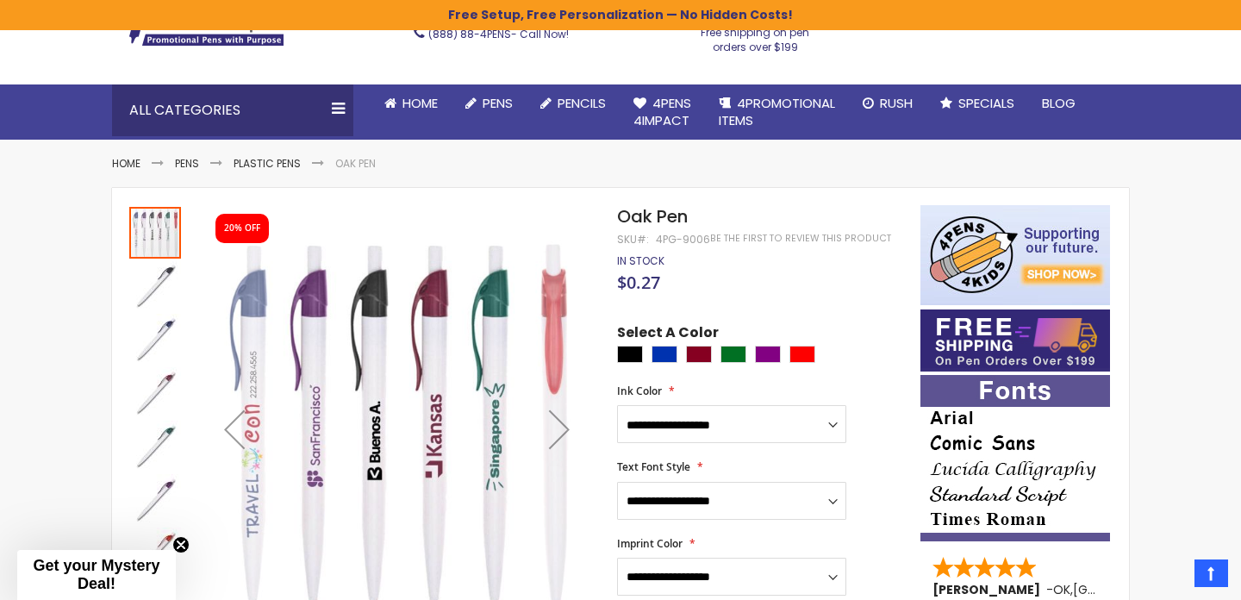  What do you see at coordinates (662, 112) in the screenshot?
I see `a: 4Pens4impact` at bounding box center [662, 112].